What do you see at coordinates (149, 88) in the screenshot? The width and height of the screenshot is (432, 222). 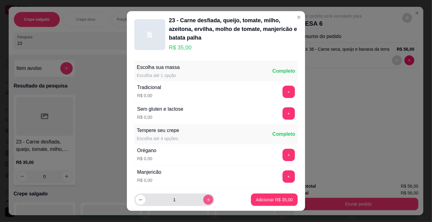 I see `div: Tradicional` at bounding box center [149, 88].